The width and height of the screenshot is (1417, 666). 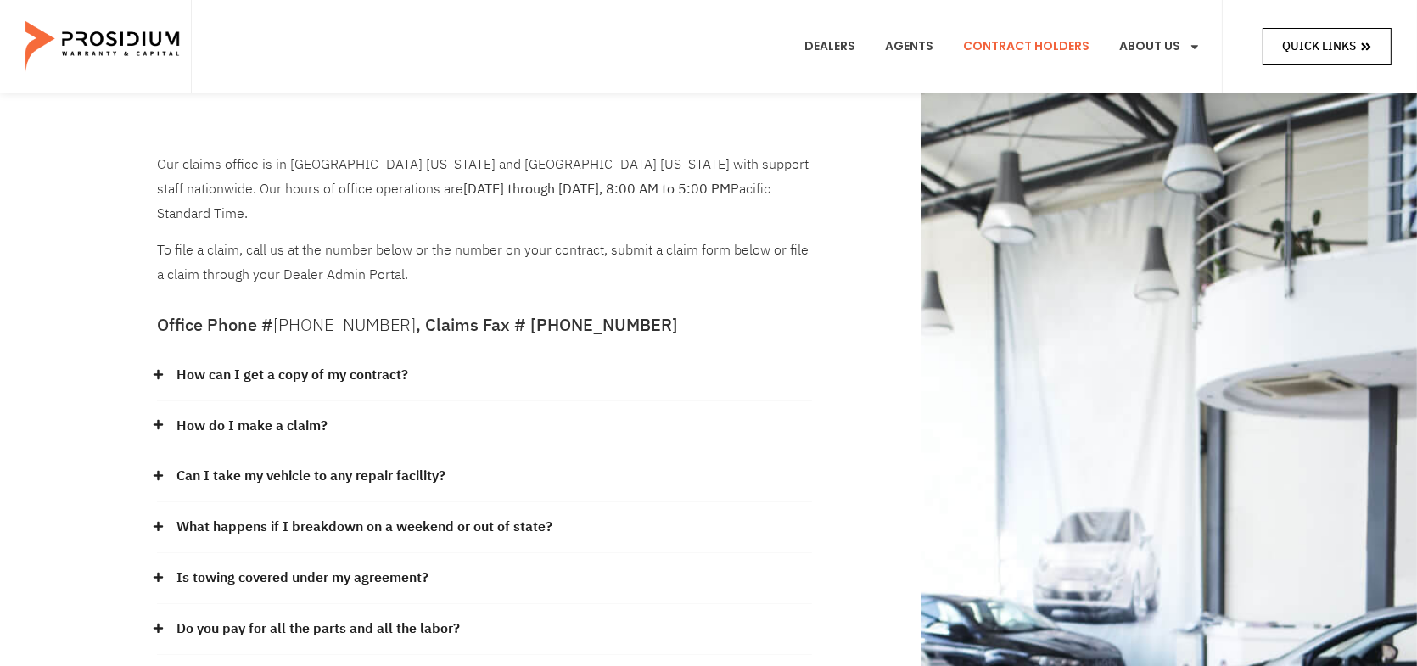 What do you see at coordinates (292, 375) in the screenshot?
I see `a: How can I get a copy of my contract?` at bounding box center [292, 375].